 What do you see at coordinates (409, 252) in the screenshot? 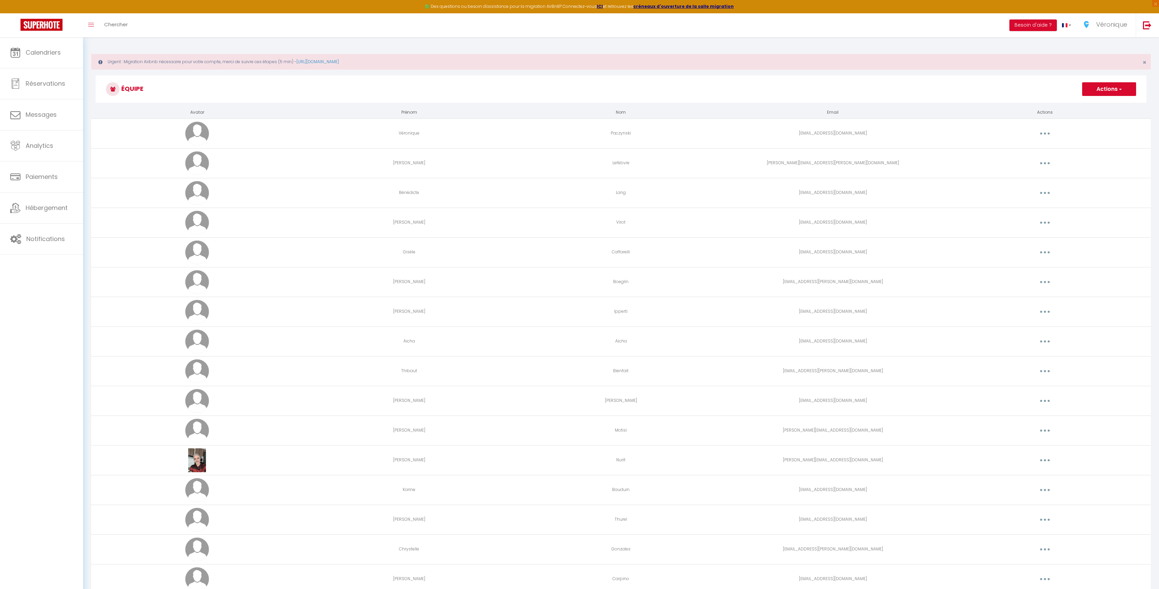
I see `td: Gisèle` at bounding box center [409, 252].